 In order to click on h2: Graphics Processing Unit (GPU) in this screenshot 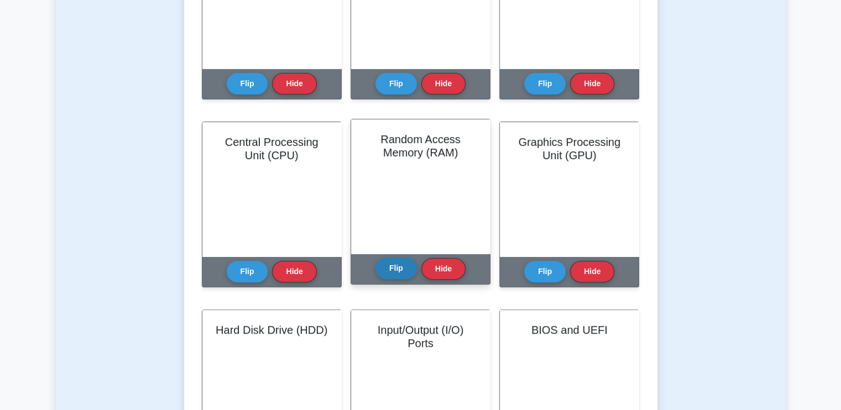, I will do `click(569, 149)`.